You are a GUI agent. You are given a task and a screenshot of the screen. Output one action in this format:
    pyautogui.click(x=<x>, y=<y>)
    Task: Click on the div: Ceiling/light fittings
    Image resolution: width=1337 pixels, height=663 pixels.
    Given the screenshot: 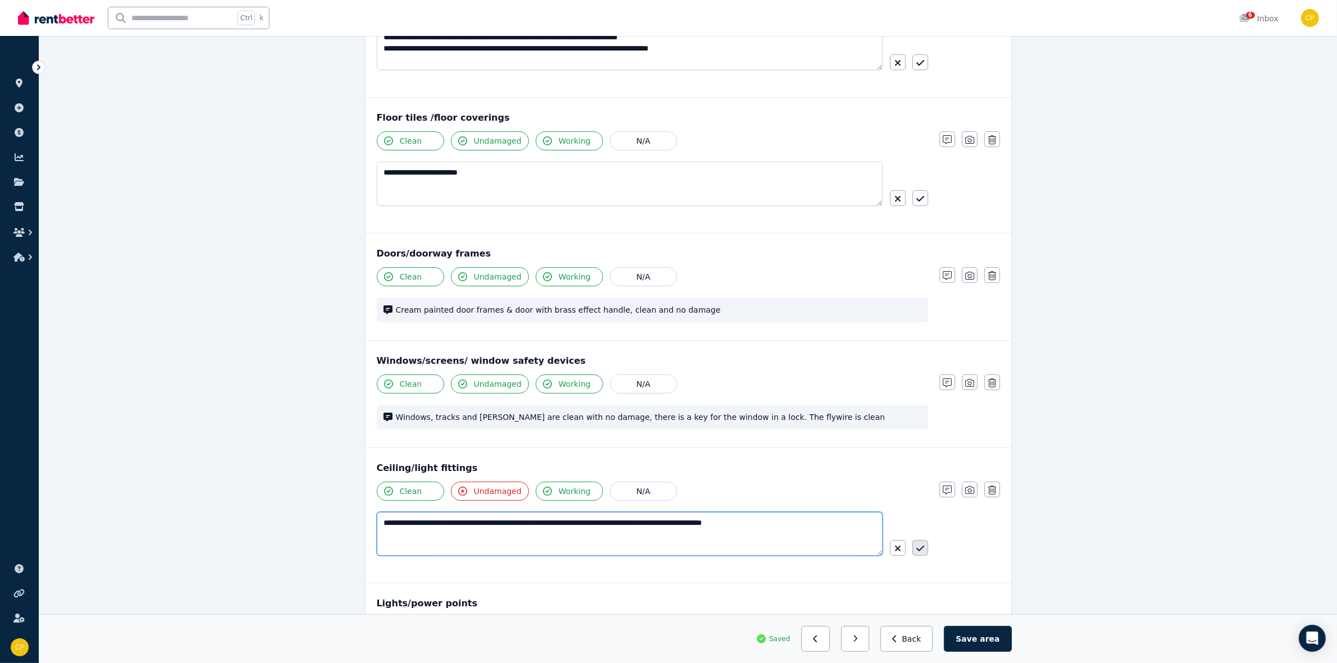 What is the action you would take?
    pyautogui.click(x=688, y=468)
    